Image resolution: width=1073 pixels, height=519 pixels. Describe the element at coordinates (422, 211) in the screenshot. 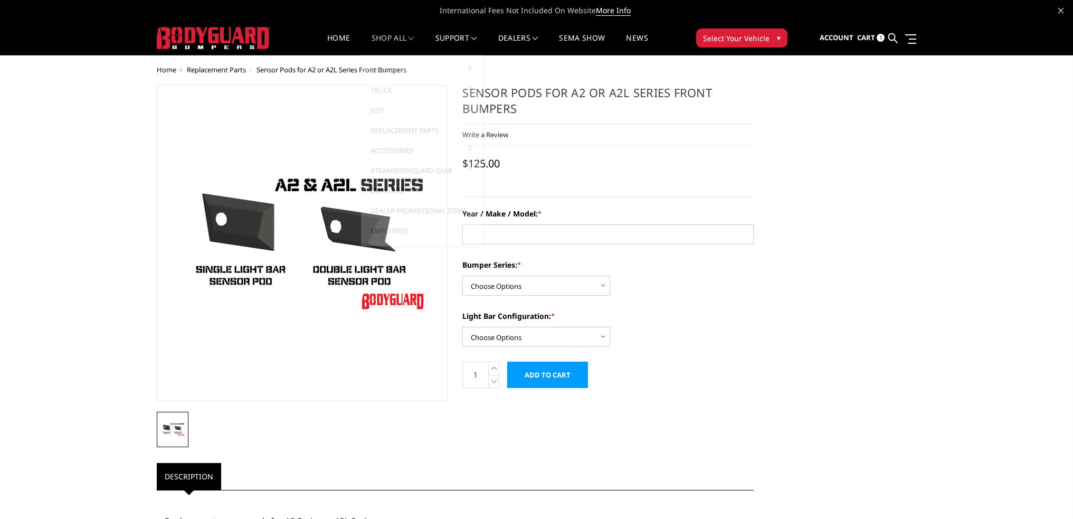

I see `a: Dealer Promotional Items` at that location.